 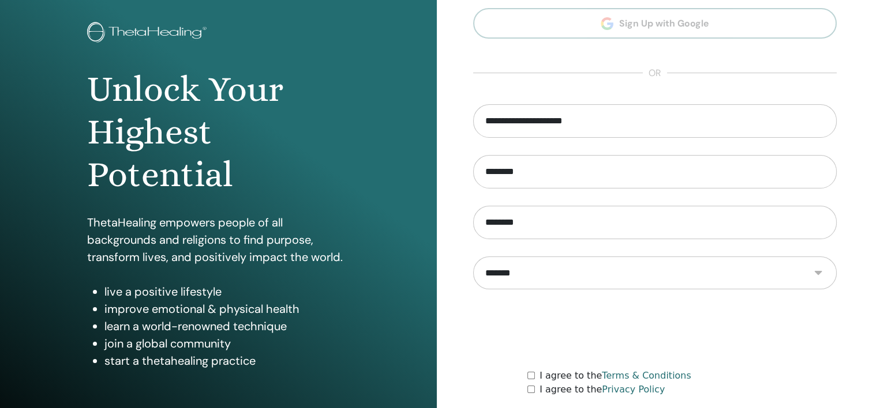 I want to click on h1: Unlock Your Highest Potential, so click(x=218, y=132).